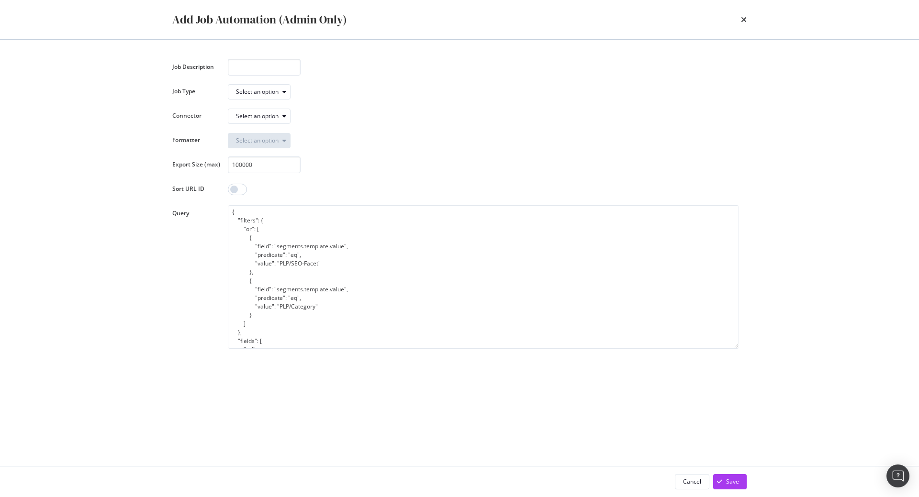 This screenshot has width=919, height=497. What do you see at coordinates (196, 92) in the screenshot?
I see `label: Job Type` at bounding box center [196, 92].